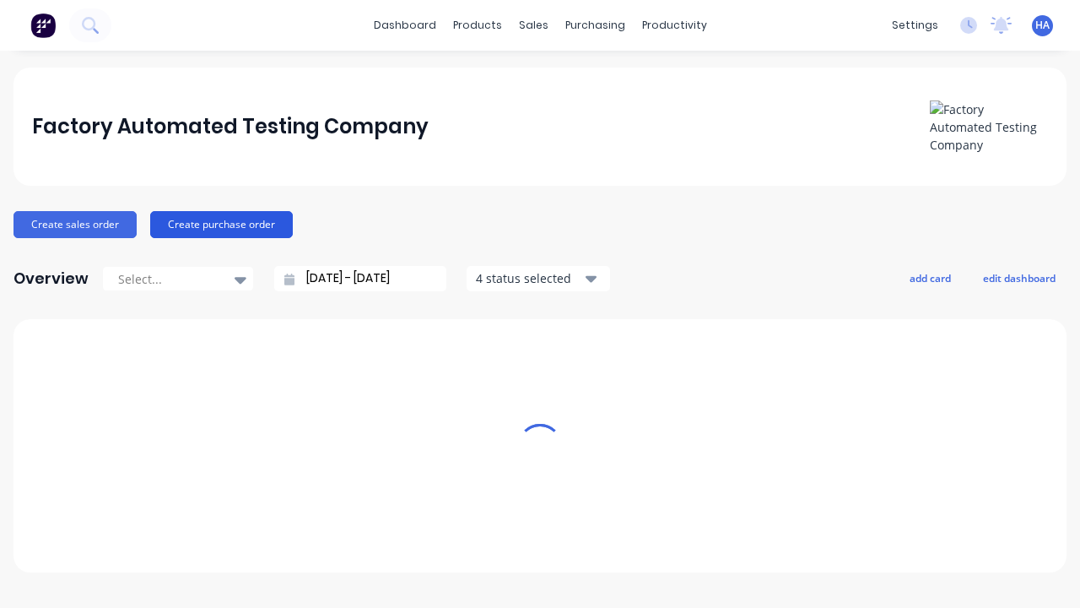 This screenshot has width=1080, height=608. What do you see at coordinates (1019, 278) in the screenshot?
I see `button: edit dashboard` at bounding box center [1019, 278].